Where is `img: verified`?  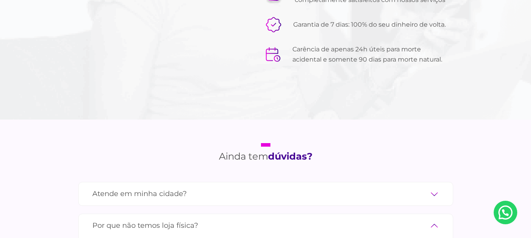 img: verified is located at coordinates (273, 25).